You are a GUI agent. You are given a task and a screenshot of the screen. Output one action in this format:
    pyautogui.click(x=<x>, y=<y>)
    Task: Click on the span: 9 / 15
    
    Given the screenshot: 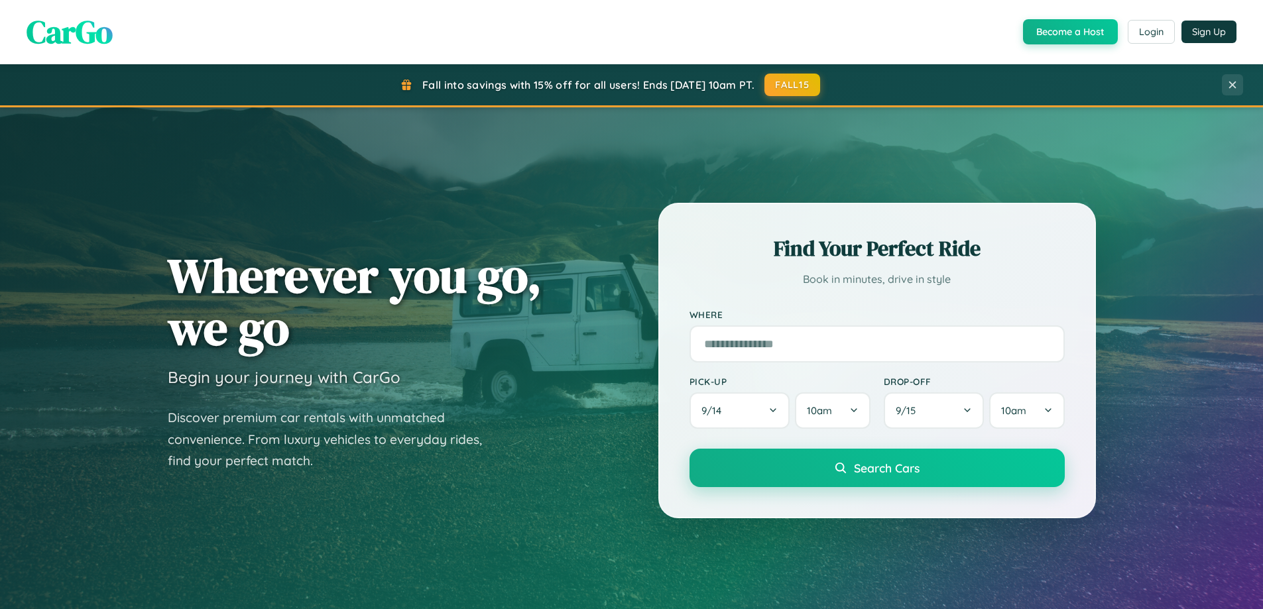 What is the action you would take?
    pyautogui.click(x=909, y=410)
    